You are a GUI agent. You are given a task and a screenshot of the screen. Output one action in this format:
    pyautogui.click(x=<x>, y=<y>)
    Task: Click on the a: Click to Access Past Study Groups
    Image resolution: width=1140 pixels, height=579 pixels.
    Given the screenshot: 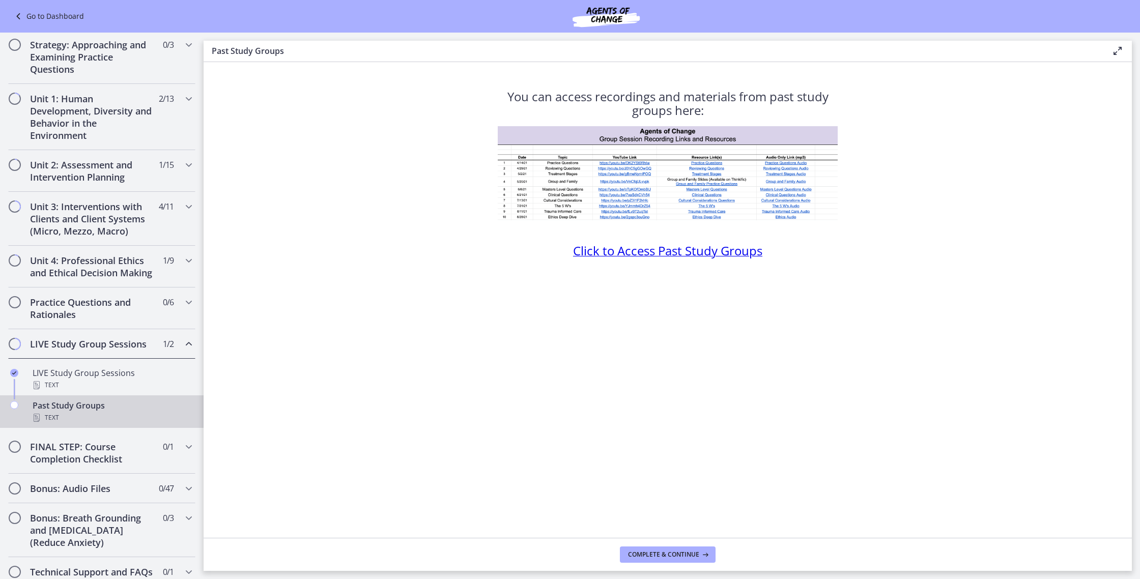 What is the action you would take?
    pyautogui.click(x=668, y=253)
    